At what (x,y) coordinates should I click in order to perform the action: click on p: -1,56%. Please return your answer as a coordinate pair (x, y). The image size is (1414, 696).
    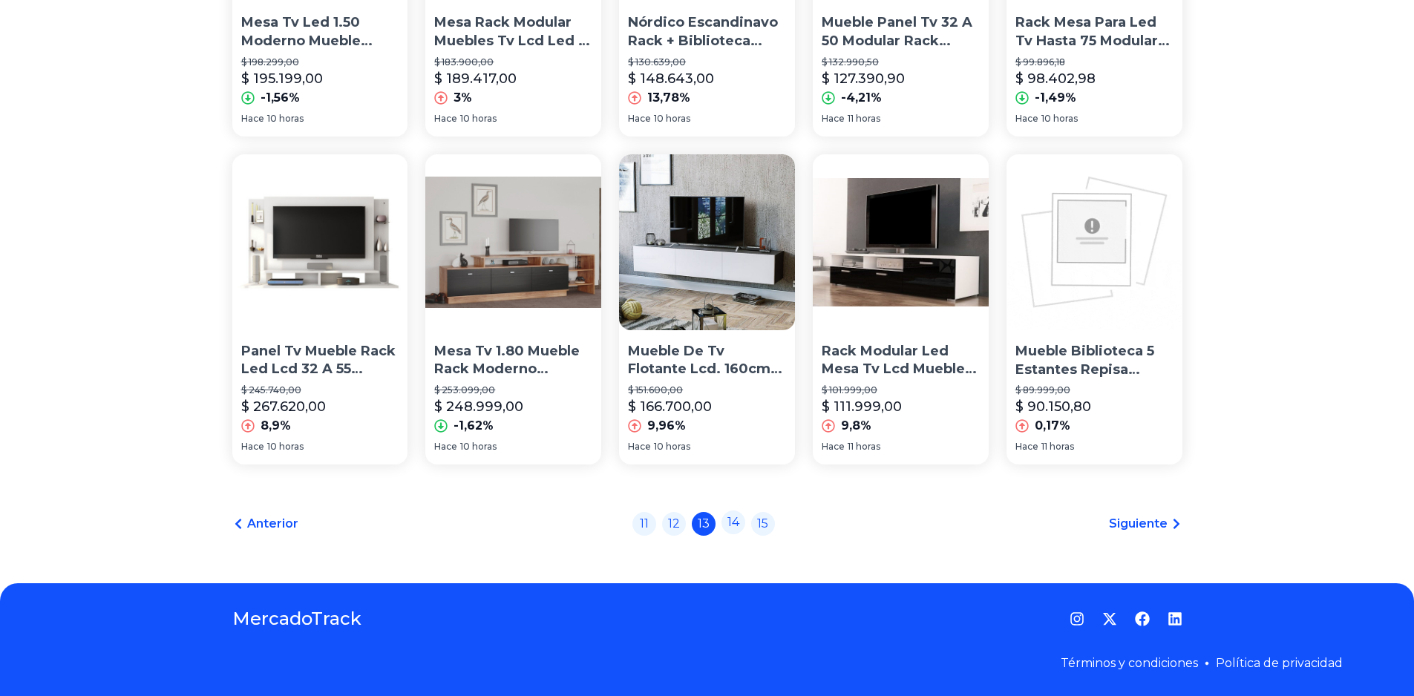
    Looking at the image, I should click on (280, 98).